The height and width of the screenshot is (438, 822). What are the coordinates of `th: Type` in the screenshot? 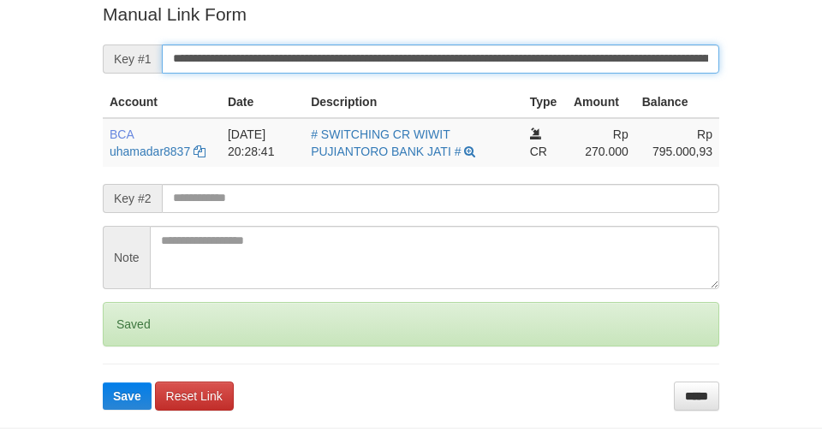 It's located at (544, 102).